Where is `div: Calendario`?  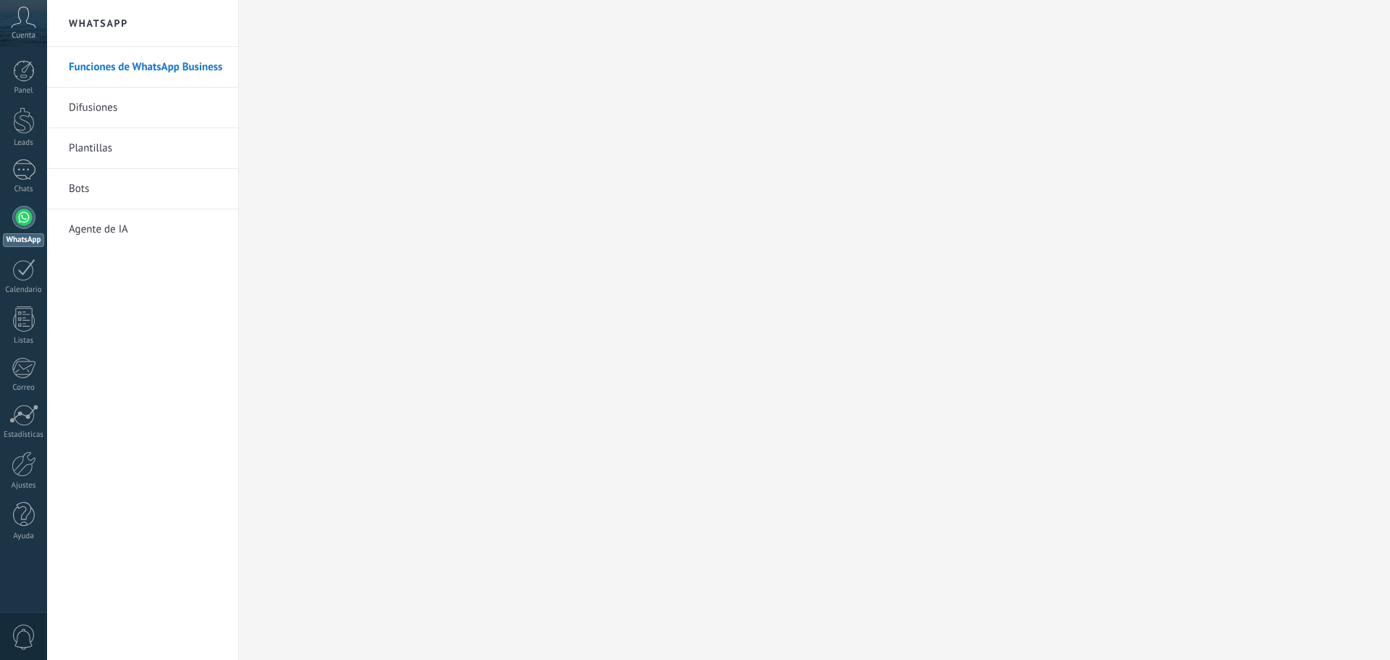 div: Calendario is located at coordinates (24, 290).